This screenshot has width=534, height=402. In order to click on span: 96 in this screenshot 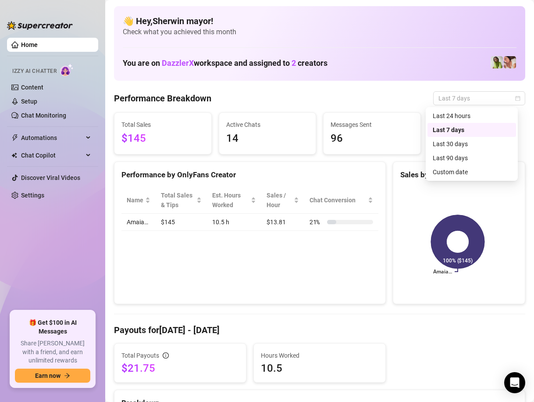, I will do `click(372, 139)`.